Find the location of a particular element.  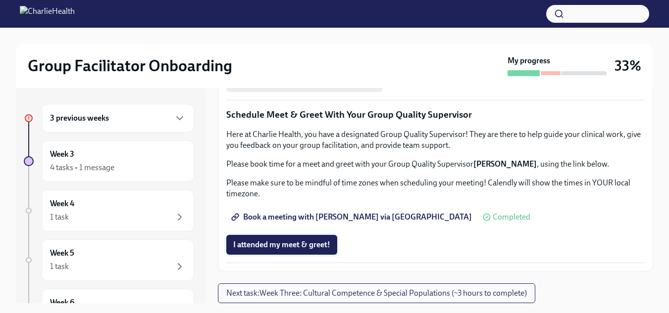

a: Week 34 tasks • 1 message is located at coordinates (109, 161).